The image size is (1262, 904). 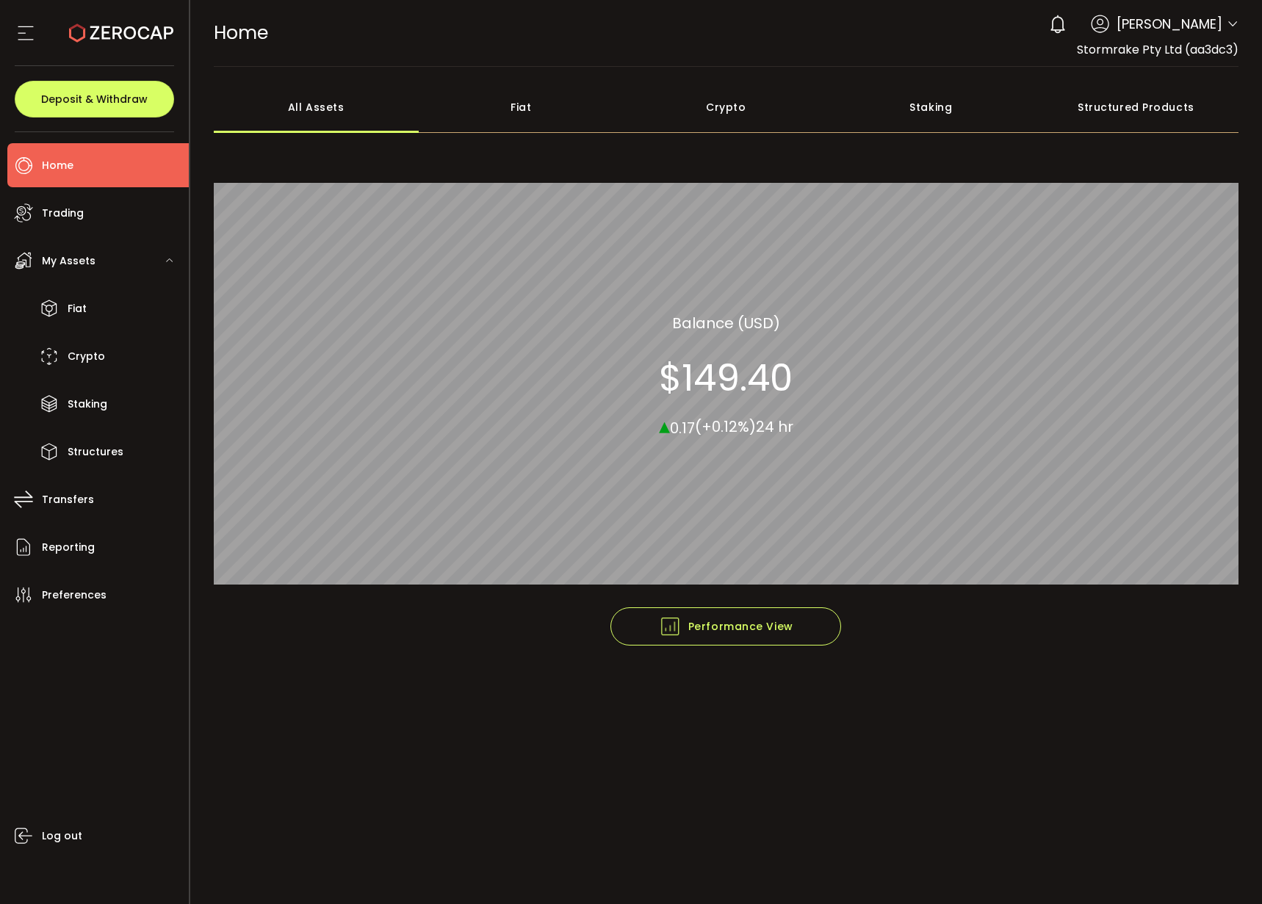 I want to click on div: Fiat, so click(x=521, y=107).